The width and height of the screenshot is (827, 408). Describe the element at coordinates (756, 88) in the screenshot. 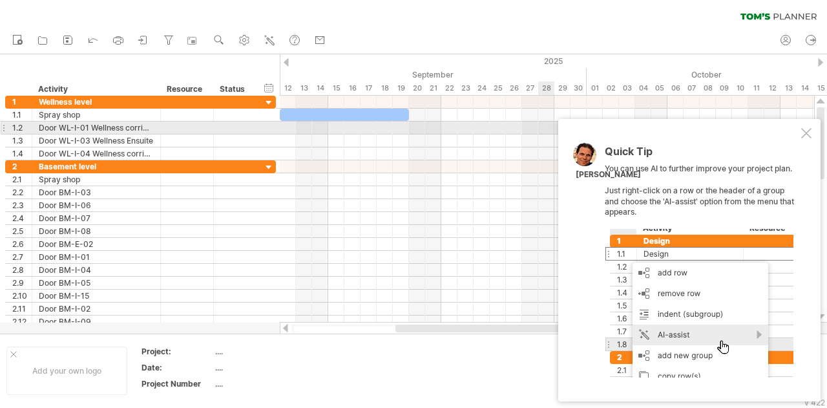

I see `div: Saturday, 11 October 2025` at that location.